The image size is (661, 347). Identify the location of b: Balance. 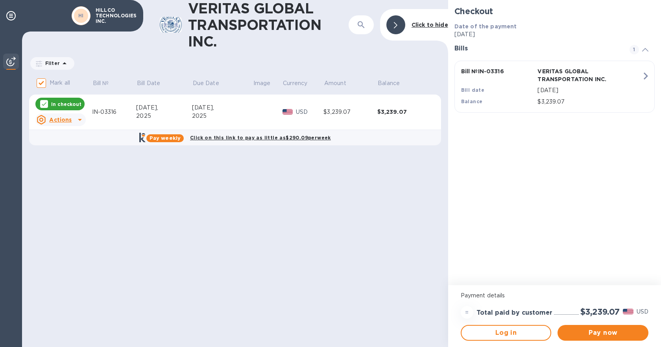
(472, 101).